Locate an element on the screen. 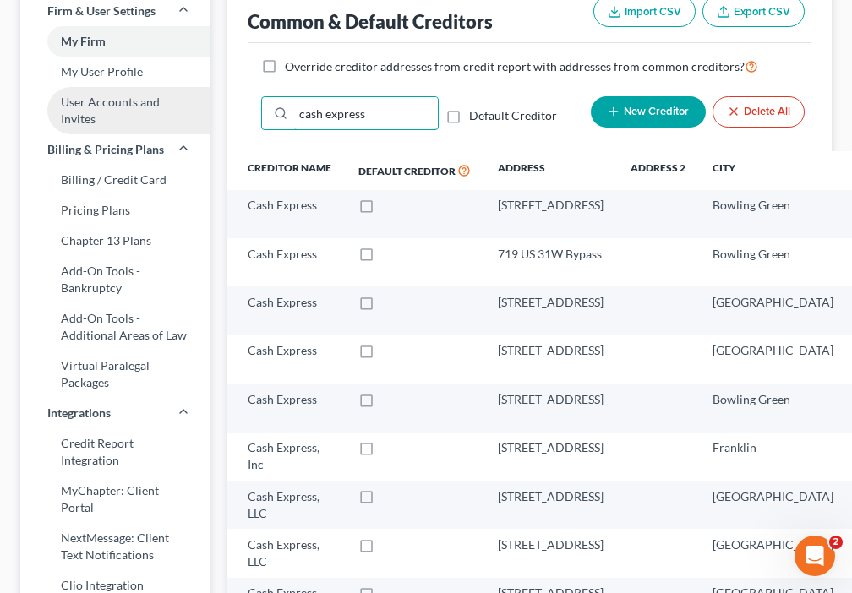  div: Cash Express, Inc is located at coordinates (289, 456).